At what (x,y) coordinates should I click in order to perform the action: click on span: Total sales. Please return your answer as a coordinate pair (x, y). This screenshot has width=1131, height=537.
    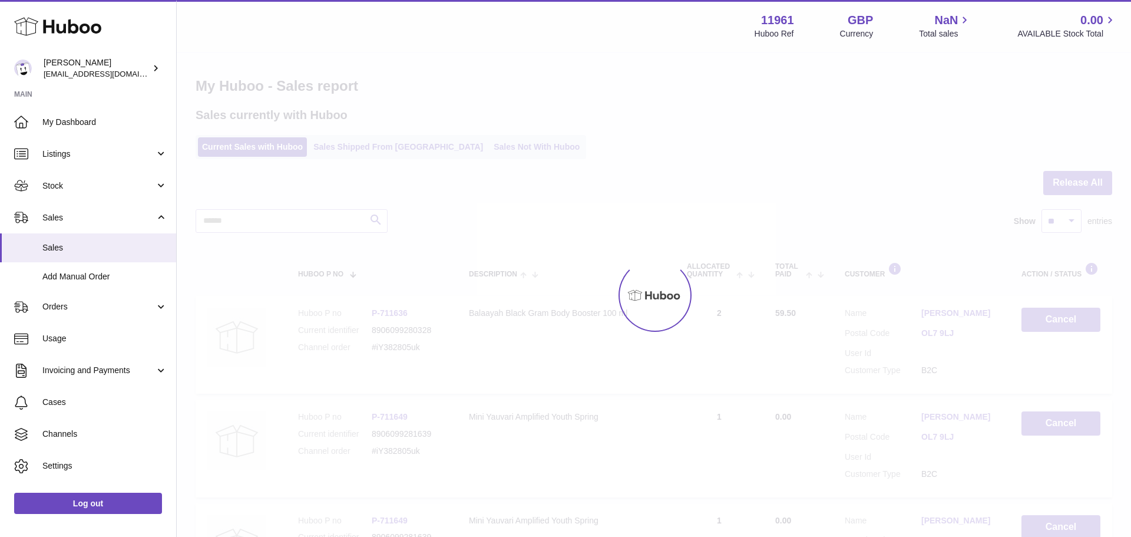
    Looking at the image, I should click on (945, 34).